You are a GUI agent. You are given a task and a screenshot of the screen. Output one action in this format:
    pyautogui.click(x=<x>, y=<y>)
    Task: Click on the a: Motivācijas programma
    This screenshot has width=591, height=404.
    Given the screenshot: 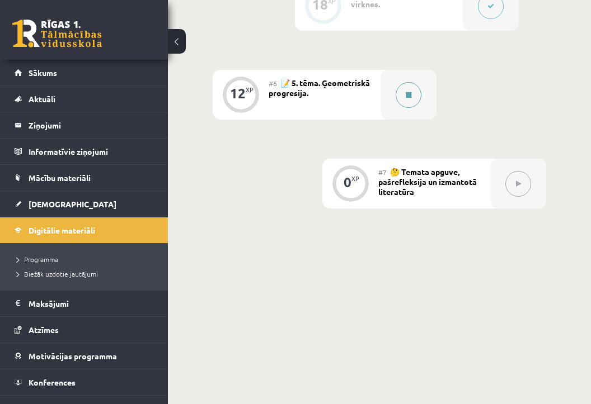 What is the action you would take?
    pyautogui.click(x=84, y=356)
    